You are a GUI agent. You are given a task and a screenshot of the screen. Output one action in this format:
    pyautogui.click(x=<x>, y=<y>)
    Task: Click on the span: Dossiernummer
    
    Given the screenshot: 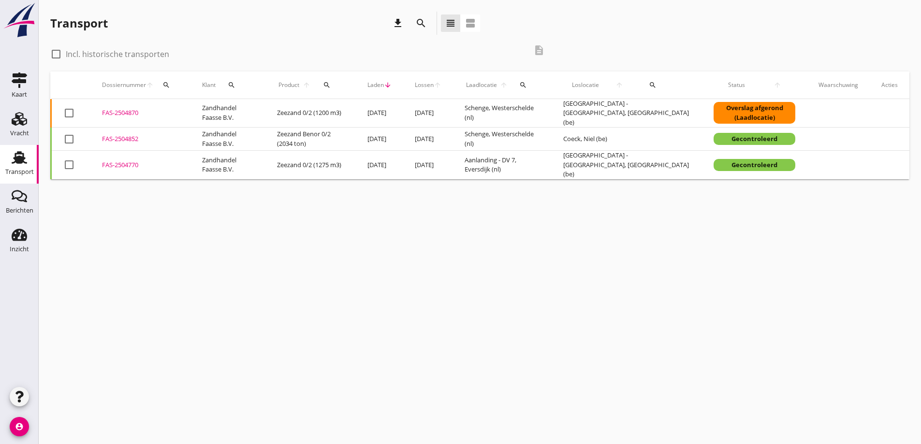 What is the action you would take?
    pyautogui.click(x=124, y=85)
    